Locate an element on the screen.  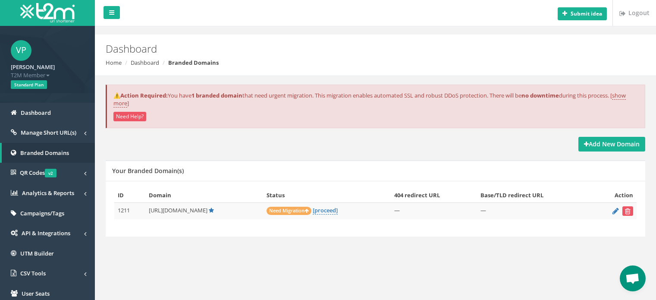
h5: Your Branded Domain(s) is located at coordinates (148, 170).